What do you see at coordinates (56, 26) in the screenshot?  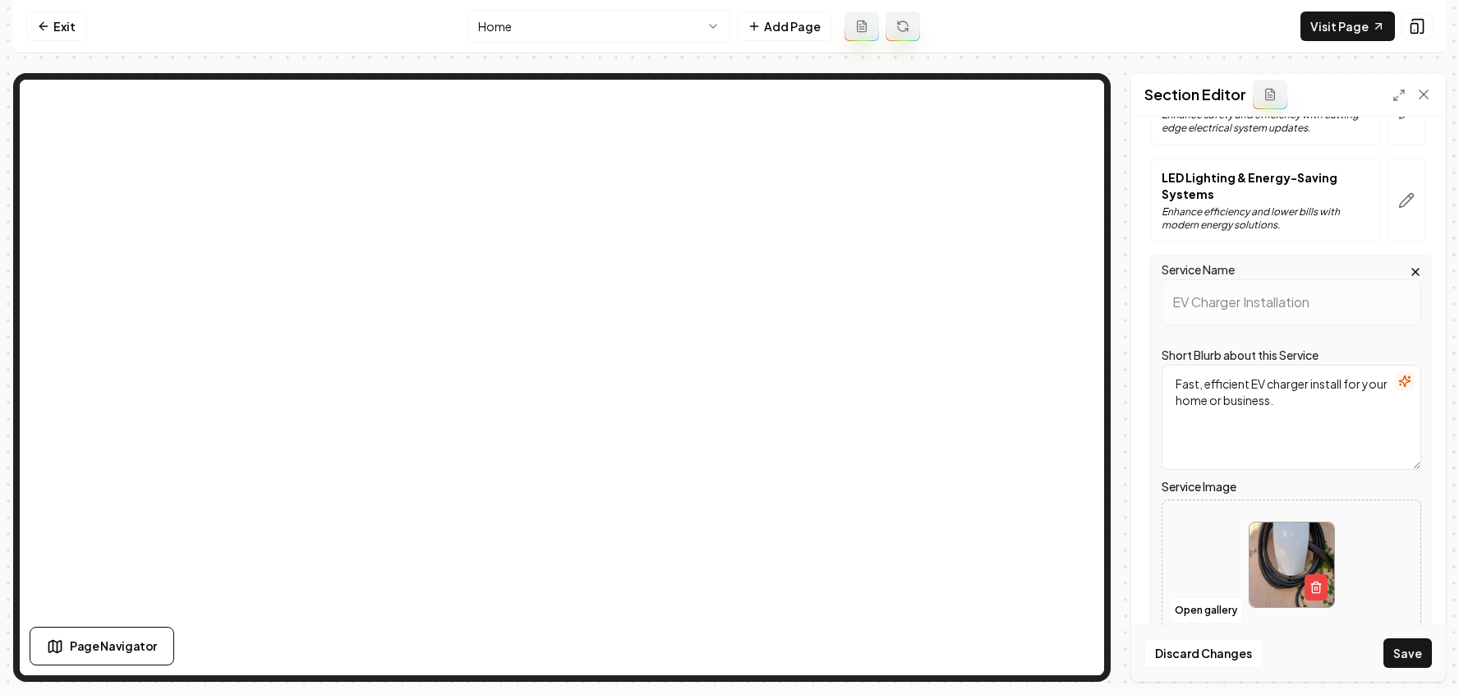 I see `a: Exit` at bounding box center [56, 26].